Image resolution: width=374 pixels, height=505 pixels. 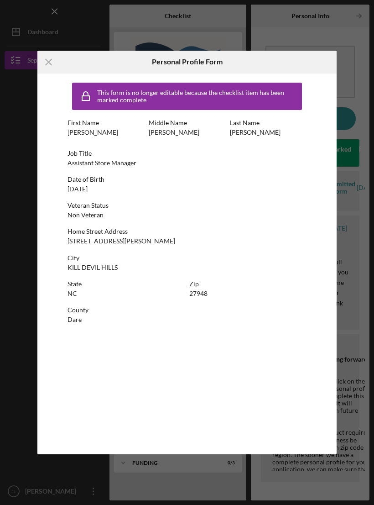 What do you see at coordinates (187, 205) in the screenshot?
I see `div: Veteran Status` at bounding box center [187, 205].